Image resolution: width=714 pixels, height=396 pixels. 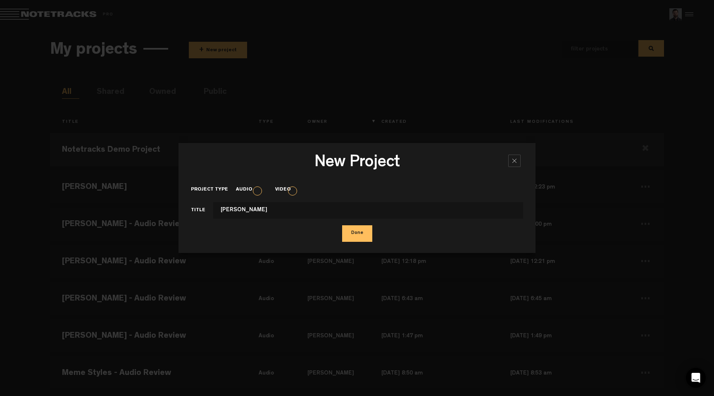 I want to click on label: Video, so click(x=287, y=190).